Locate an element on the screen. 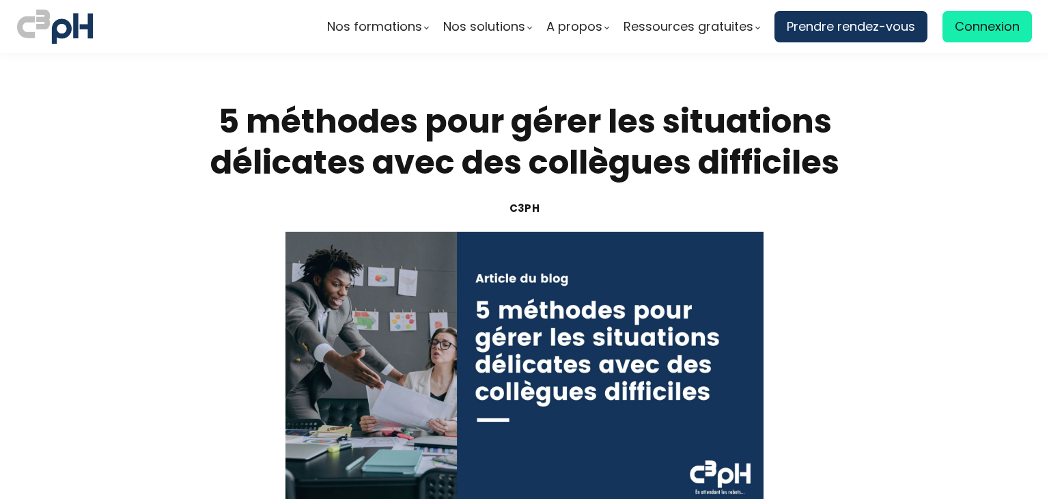 The image size is (1049, 499). span: Nos formations is located at coordinates (374, 27).